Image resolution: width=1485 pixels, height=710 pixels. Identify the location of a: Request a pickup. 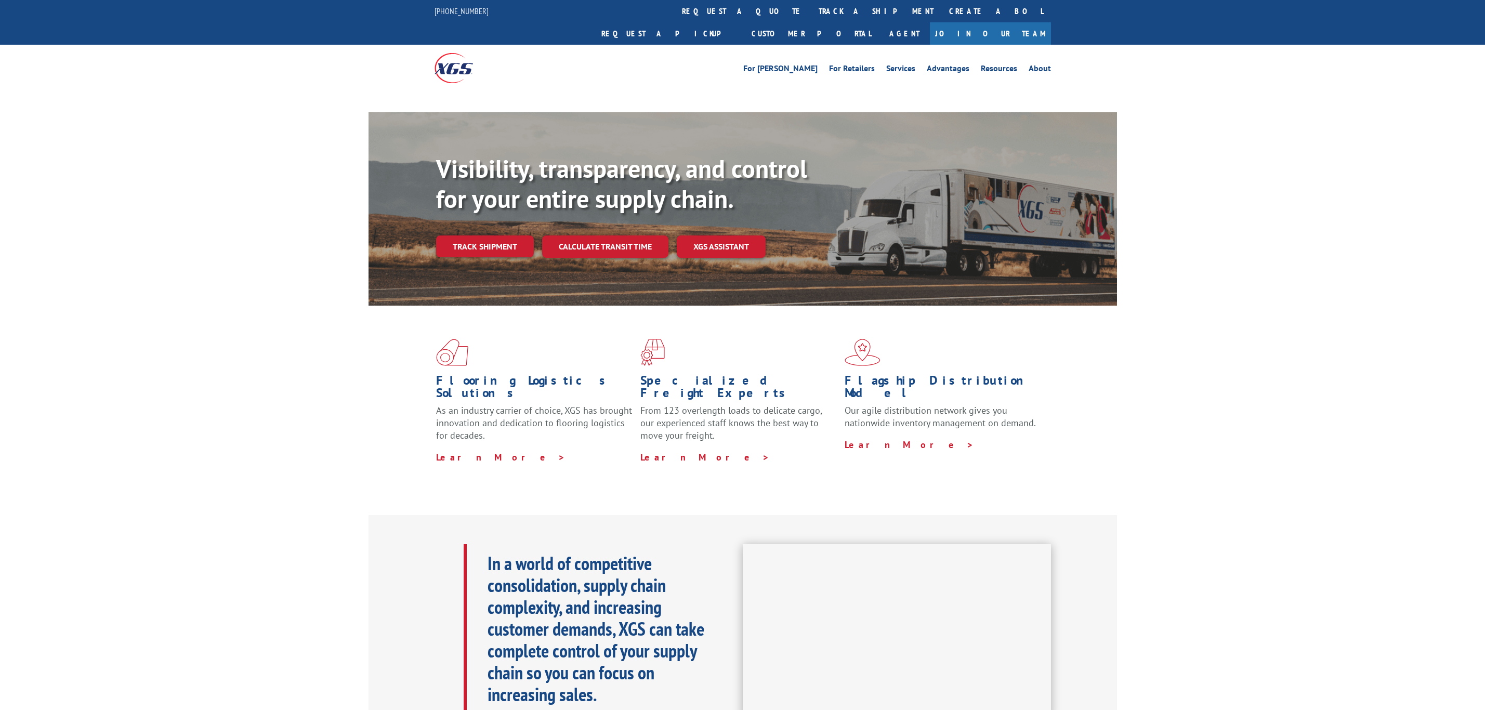
(669, 33).